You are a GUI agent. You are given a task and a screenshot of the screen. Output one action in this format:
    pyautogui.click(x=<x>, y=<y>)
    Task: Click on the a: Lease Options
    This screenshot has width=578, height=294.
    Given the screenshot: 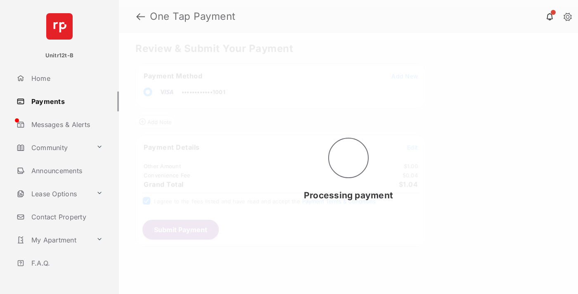 What is the action you would take?
    pyautogui.click(x=53, y=194)
    